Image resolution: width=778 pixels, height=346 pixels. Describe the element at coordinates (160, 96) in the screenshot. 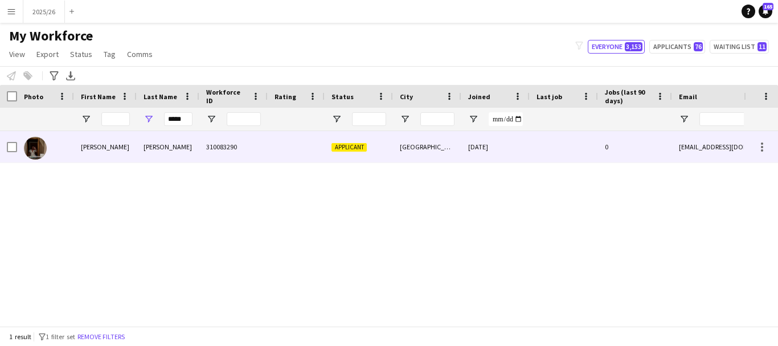

I see `span: Last Name` at that location.